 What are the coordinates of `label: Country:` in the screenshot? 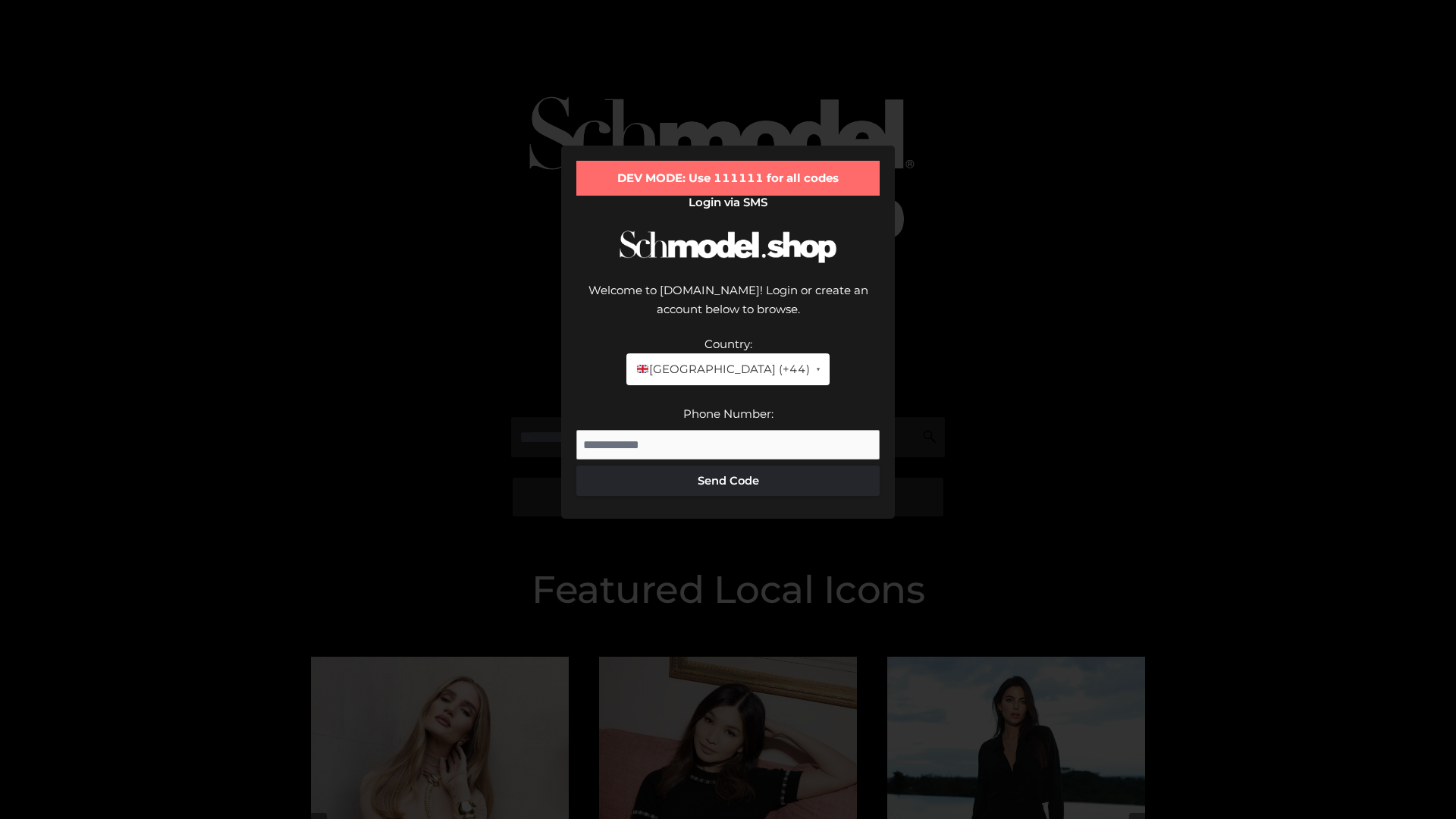 It's located at (728, 343).